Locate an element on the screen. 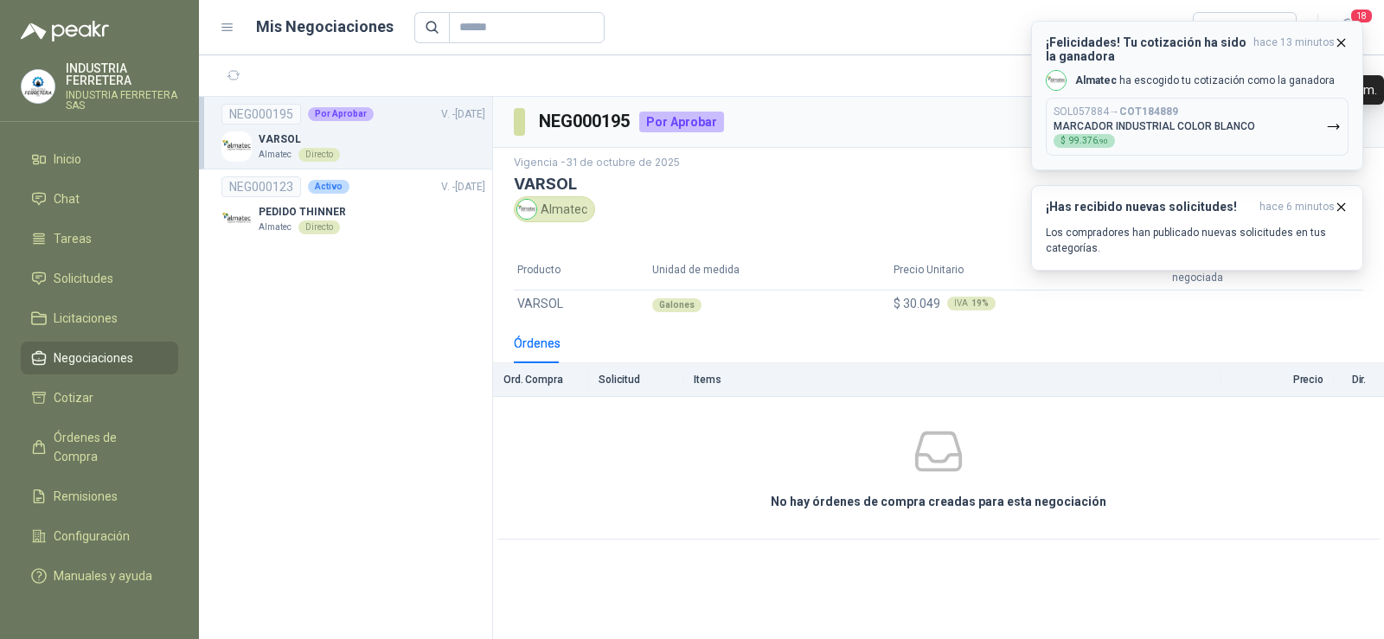  a: Licitaciones is located at coordinates (99, 318).